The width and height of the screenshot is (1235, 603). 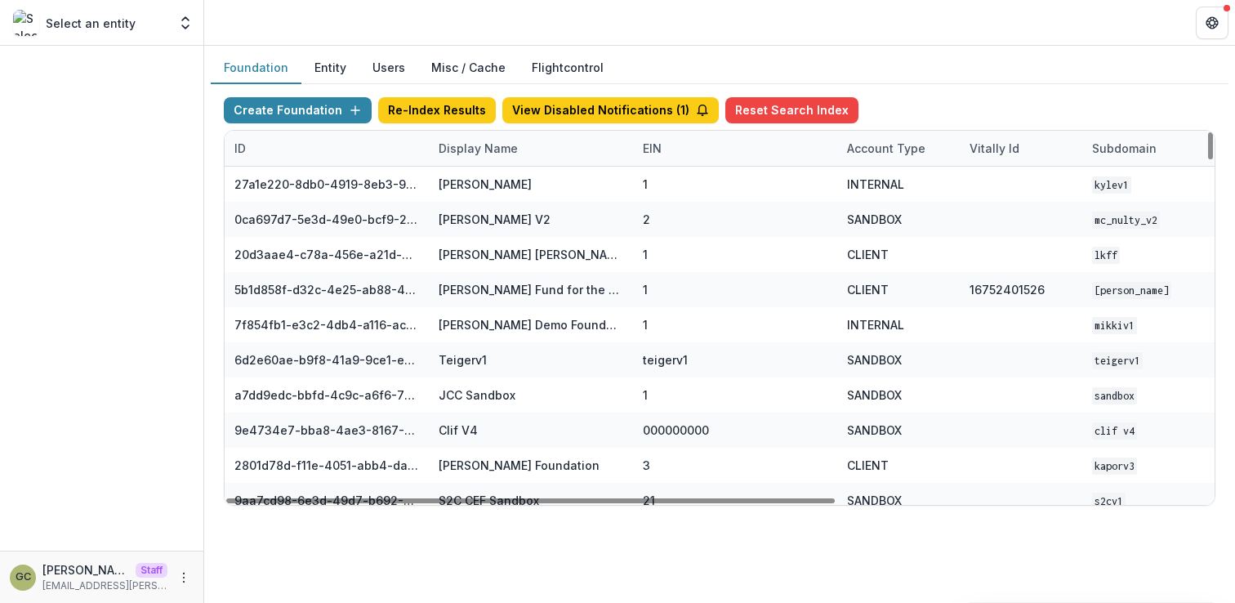 What do you see at coordinates (1114, 395) in the screenshot?
I see `code: sandbox` at bounding box center [1114, 395].